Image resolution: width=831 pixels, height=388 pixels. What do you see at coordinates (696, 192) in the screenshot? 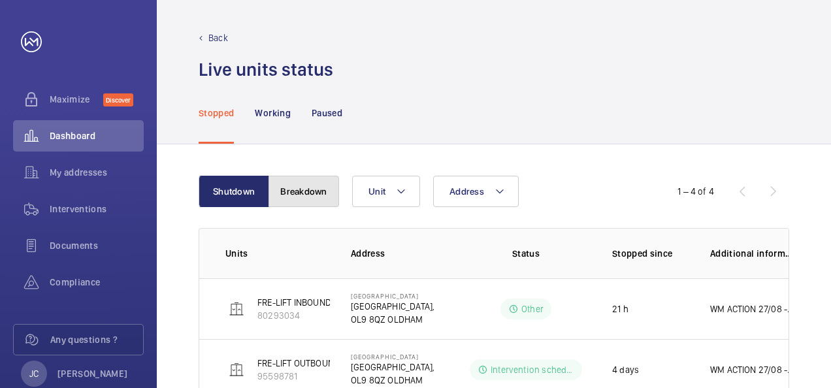
I see `div: 1 – 4 of 4` at bounding box center [696, 192].